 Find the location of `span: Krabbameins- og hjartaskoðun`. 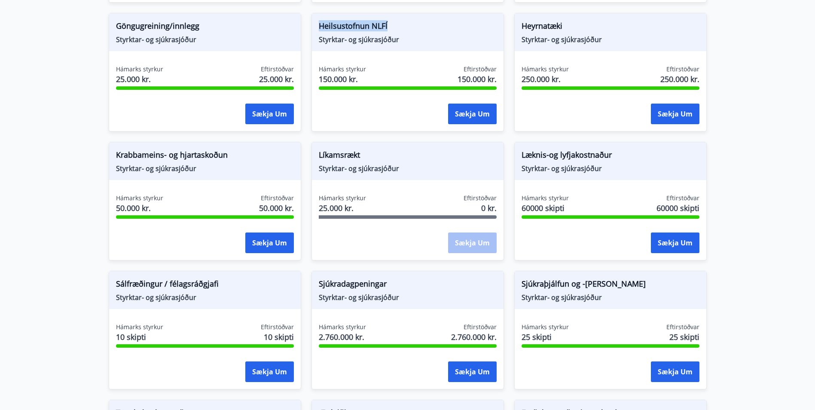

span: Krabbameins- og hjartaskoðun is located at coordinates (205, 156).